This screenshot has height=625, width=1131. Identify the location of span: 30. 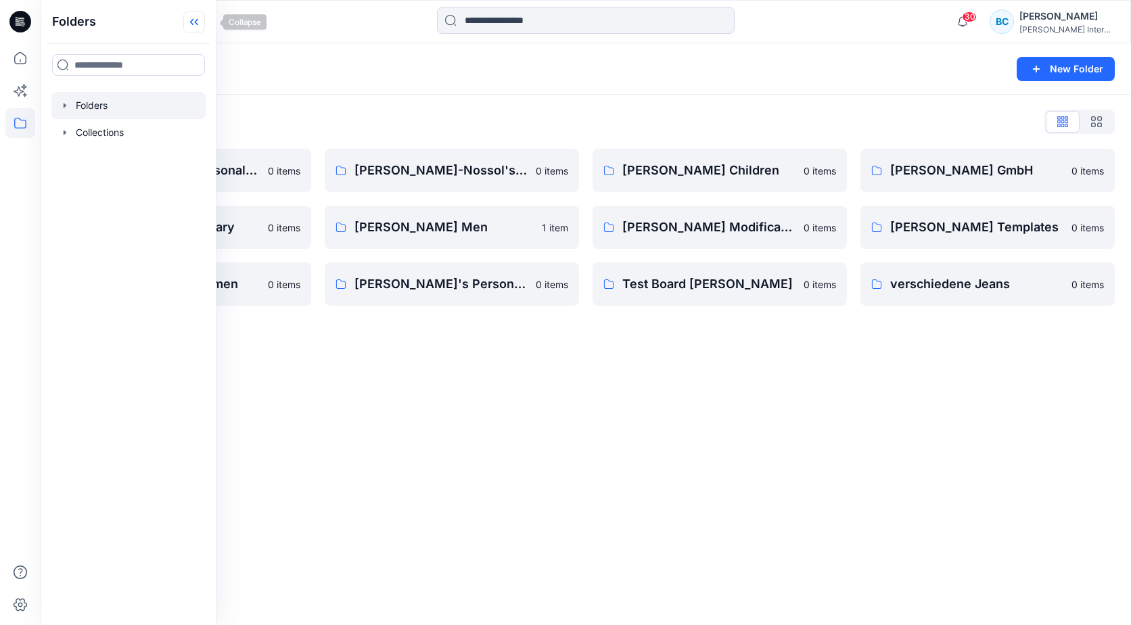
(969, 17).